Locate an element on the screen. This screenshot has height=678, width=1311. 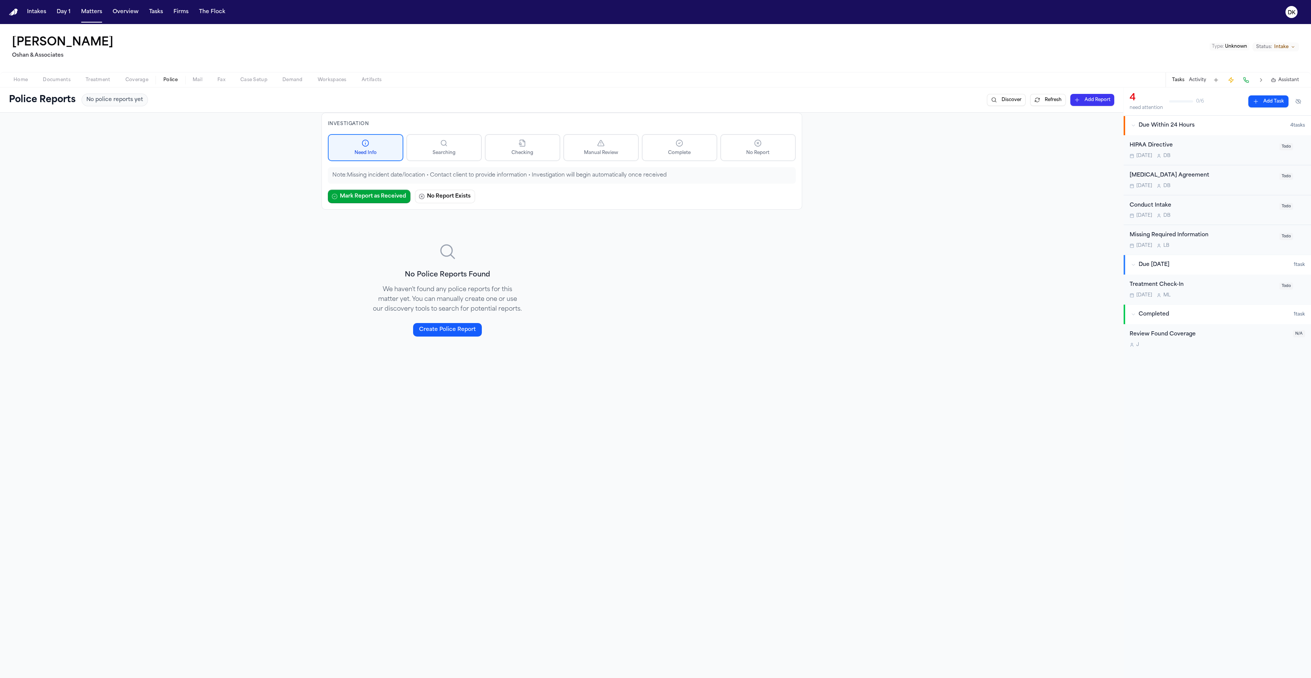
a: The Flock is located at coordinates (212, 12).